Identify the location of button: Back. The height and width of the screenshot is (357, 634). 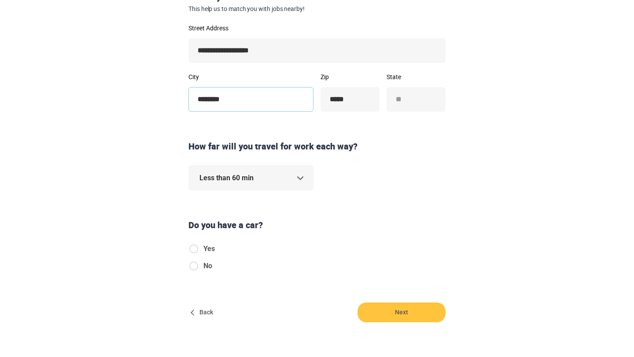
(202, 312).